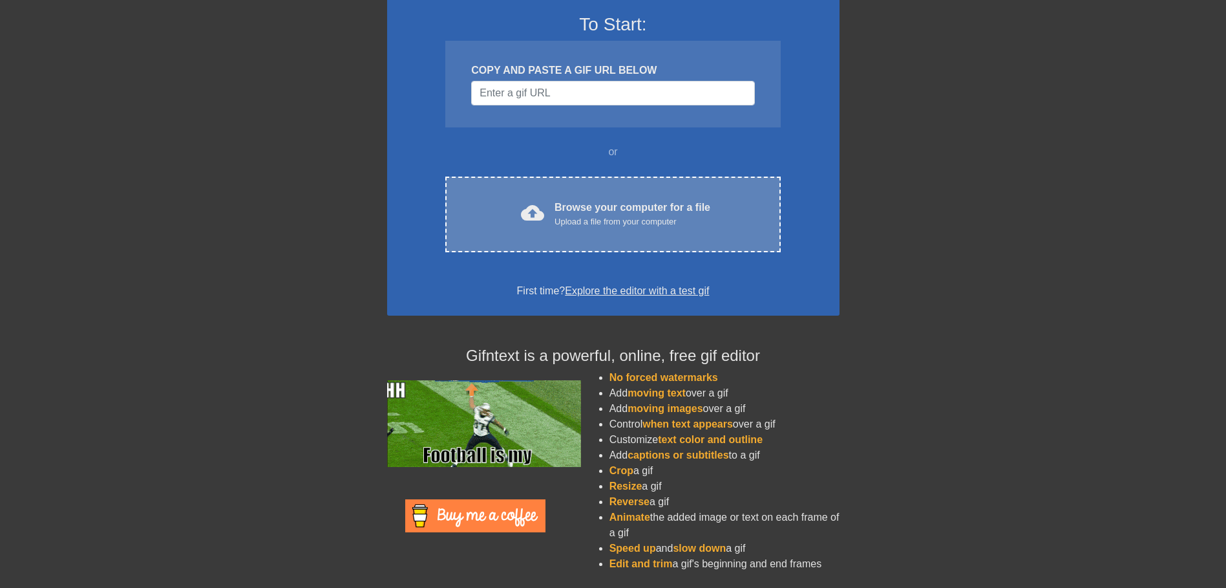 Image resolution: width=1226 pixels, height=588 pixels. Describe the element at coordinates (626, 485) in the screenshot. I see `span: Resize` at that location.